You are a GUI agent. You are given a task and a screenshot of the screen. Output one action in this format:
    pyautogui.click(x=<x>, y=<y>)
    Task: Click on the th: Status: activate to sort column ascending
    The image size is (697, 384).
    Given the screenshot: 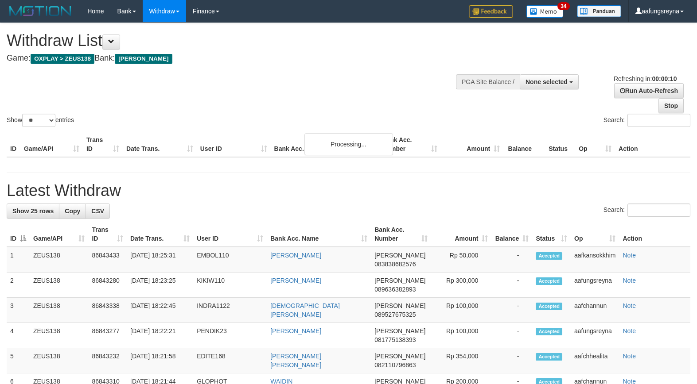 What is the action you would take?
    pyautogui.click(x=551, y=234)
    